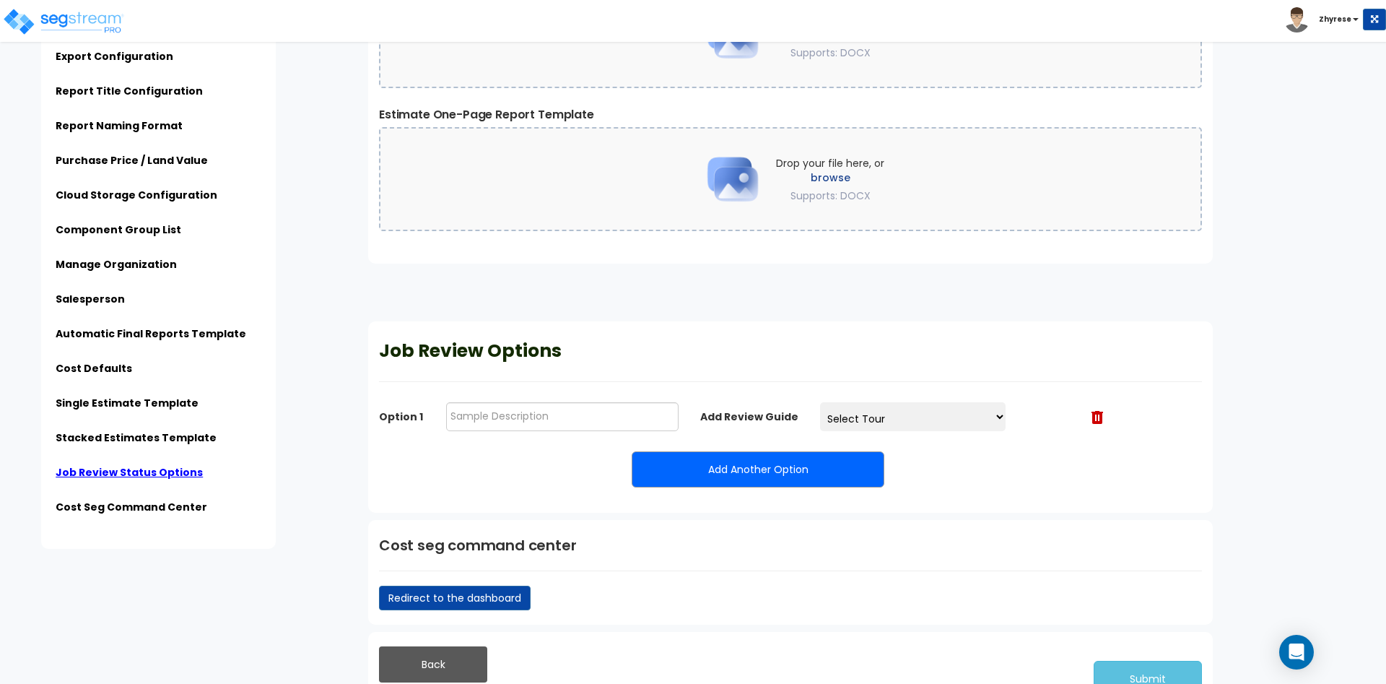  I want to click on p: Job Review Options, so click(790, 351).